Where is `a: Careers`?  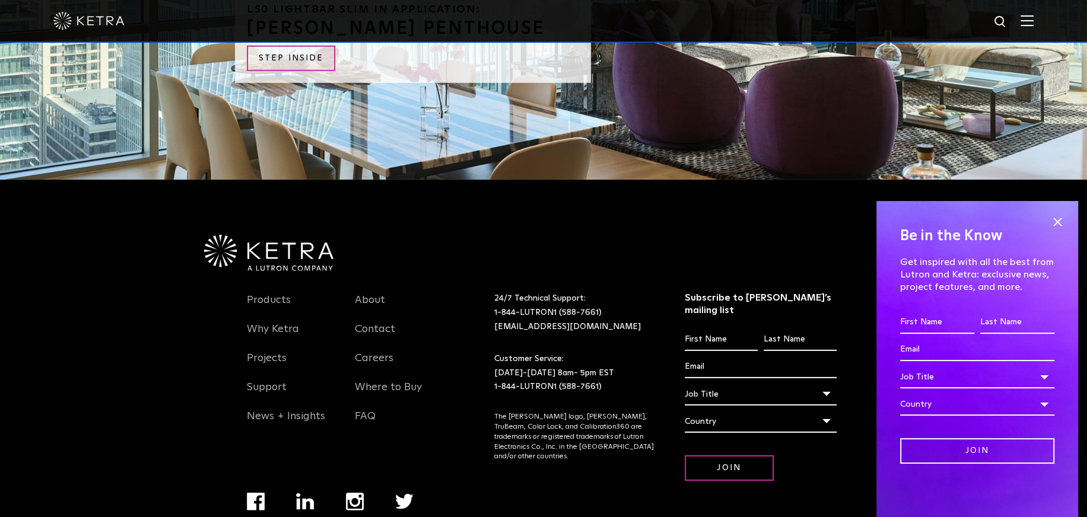
a: Careers is located at coordinates (374, 365).